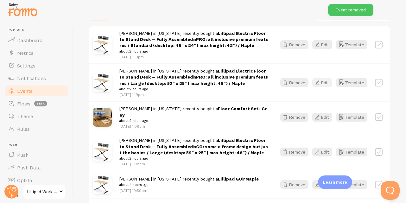 The image size is (406, 203). I want to click on a: Push Data, so click(36, 167).